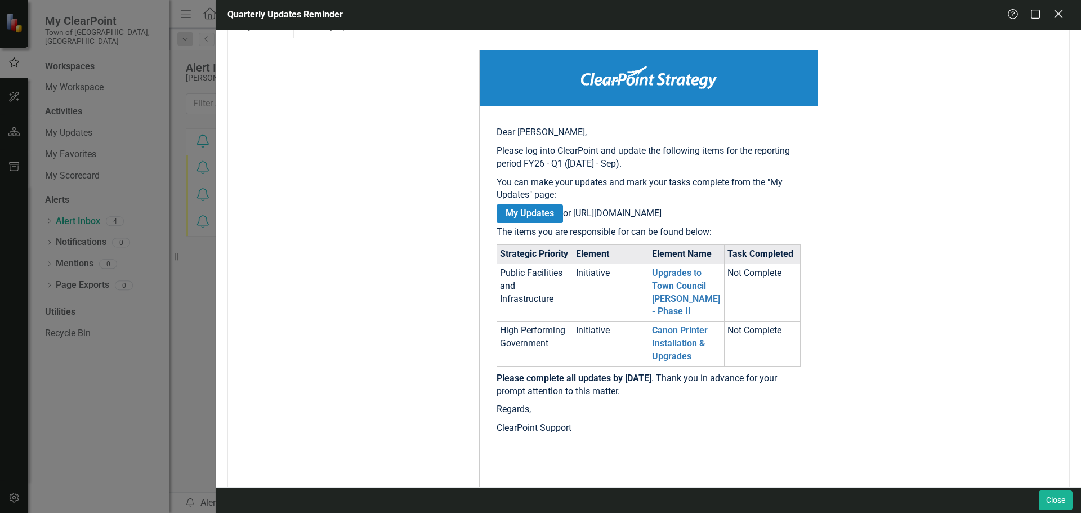 The height and width of the screenshot is (513, 1081). What do you see at coordinates (535, 344) in the screenshot?
I see `td: High Performing Government` at bounding box center [535, 344].